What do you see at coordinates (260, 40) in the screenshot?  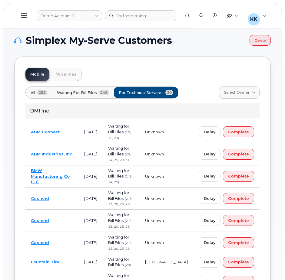 I see `a: Delete` at bounding box center [260, 40].